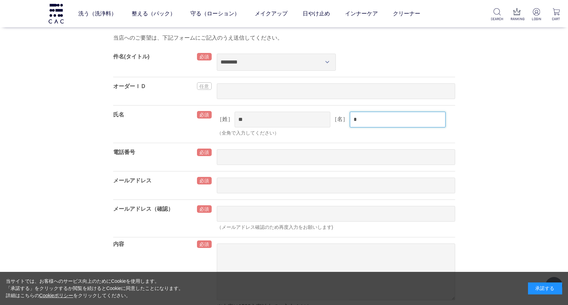 The image size is (568, 305). Describe the element at coordinates (536, 15) in the screenshot. I see `a: LOGIN` at that location.